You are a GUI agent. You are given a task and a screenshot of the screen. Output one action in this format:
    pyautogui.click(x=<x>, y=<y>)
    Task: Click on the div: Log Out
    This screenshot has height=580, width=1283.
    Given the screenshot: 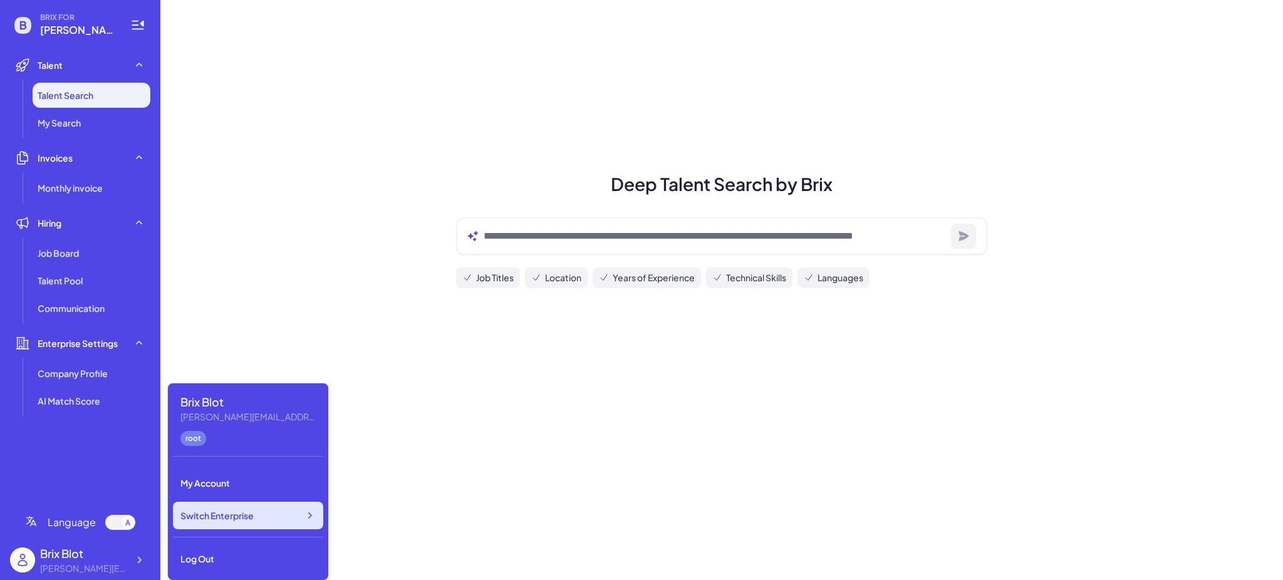 What is the action you would take?
    pyautogui.click(x=248, y=559)
    